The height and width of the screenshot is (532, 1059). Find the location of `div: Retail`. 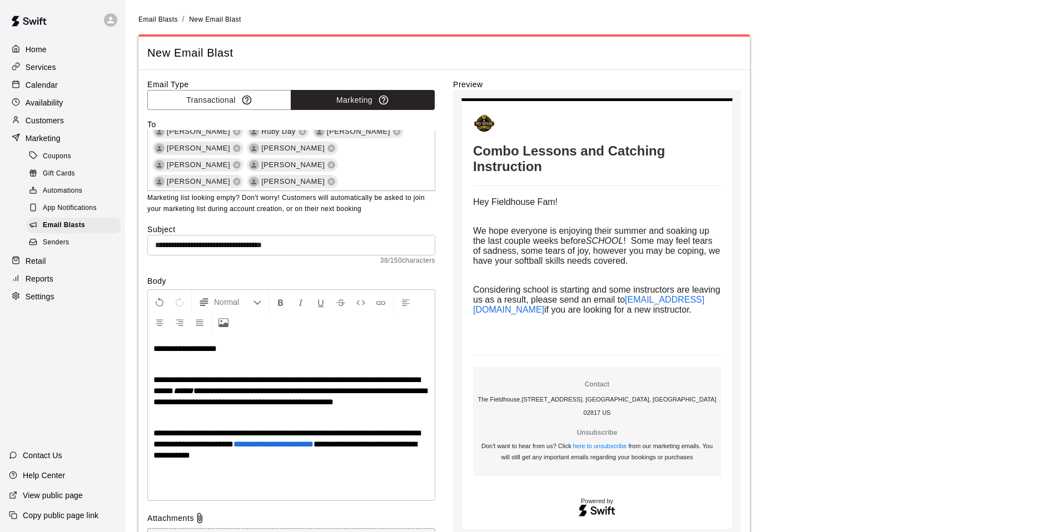

div: Retail is located at coordinates (62, 261).